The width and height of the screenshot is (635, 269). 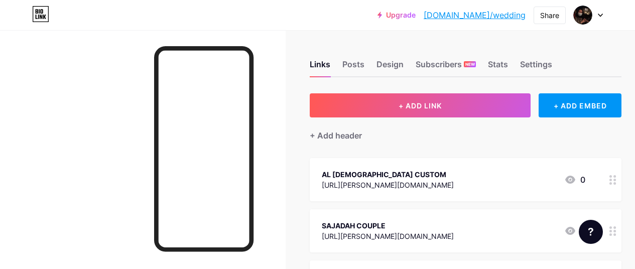 What do you see at coordinates (420, 105) in the screenshot?
I see `span: + ADD LINK` at bounding box center [420, 105].